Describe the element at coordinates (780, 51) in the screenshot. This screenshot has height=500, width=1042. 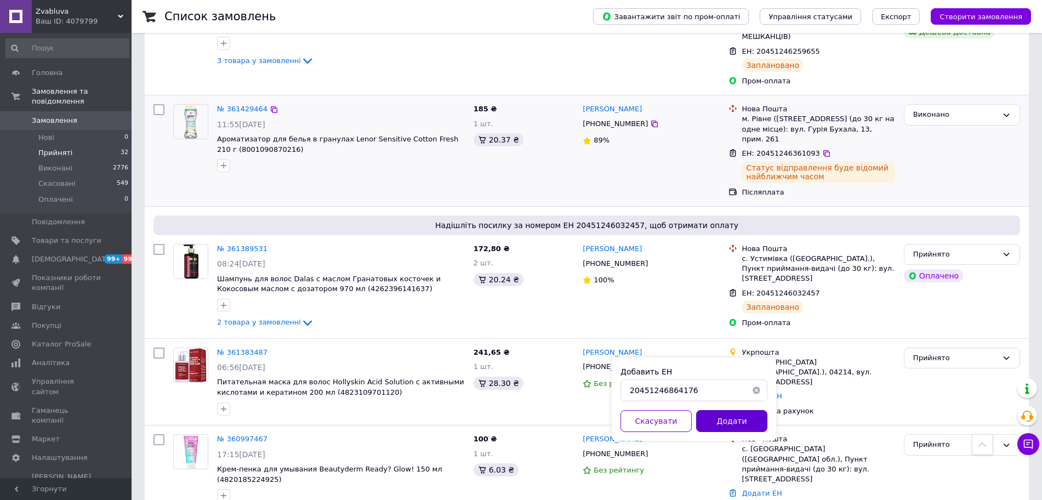
I see `span: ЕН: 20451246259655` at that location.